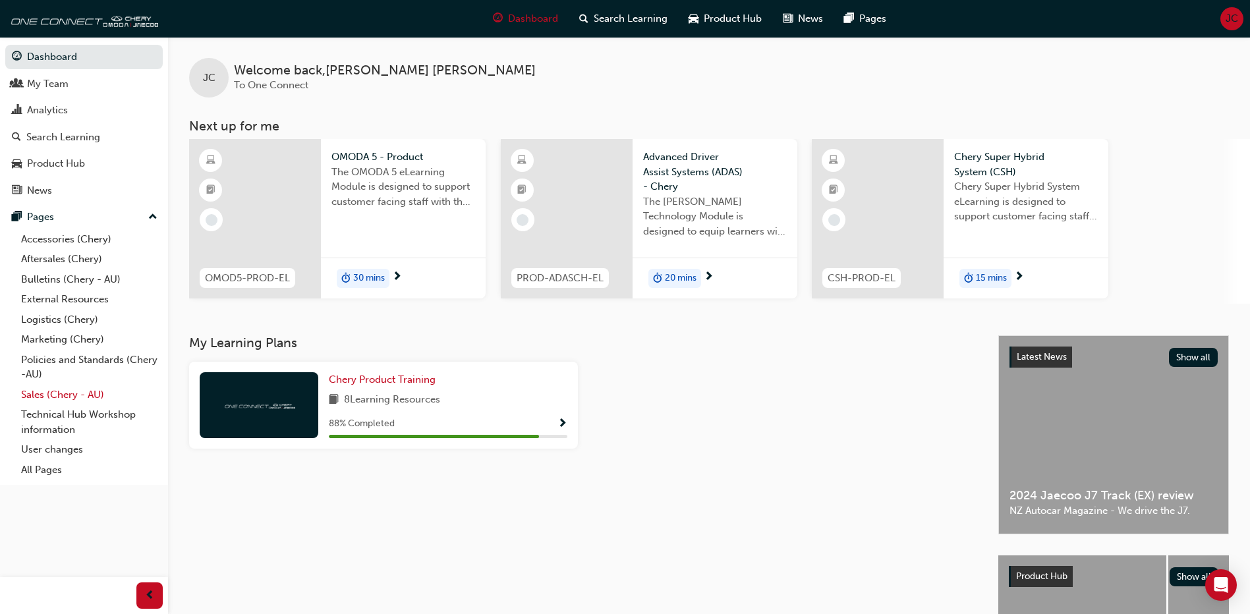 The height and width of the screenshot is (614, 1250). Describe the element at coordinates (525, 18) in the screenshot. I see `a: guage-iconDashboard` at that location.